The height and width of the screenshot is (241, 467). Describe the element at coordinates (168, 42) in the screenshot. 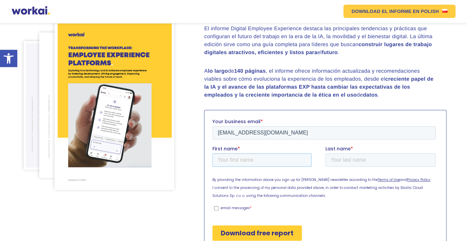

I see `input: Your last name` at that location.